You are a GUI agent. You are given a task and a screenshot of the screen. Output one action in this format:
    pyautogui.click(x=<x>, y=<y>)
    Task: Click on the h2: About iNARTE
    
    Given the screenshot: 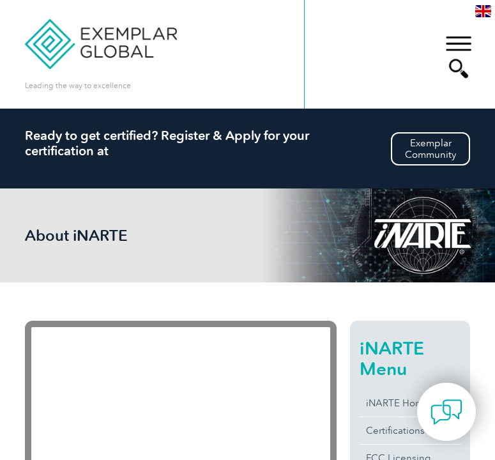 What is the action you would take?
    pyautogui.click(x=121, y=235)
    